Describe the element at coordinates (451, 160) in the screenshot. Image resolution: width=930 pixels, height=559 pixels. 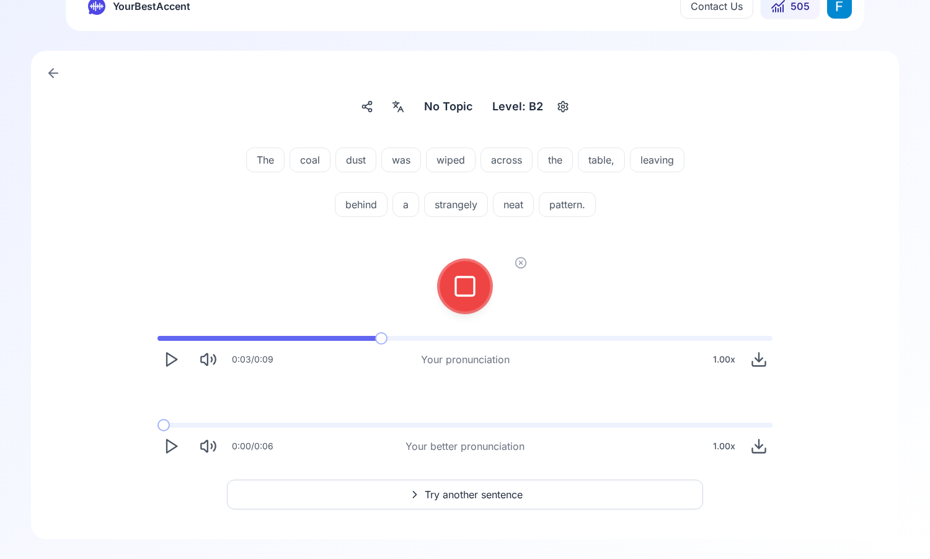
I see `span: wiped` at that location.